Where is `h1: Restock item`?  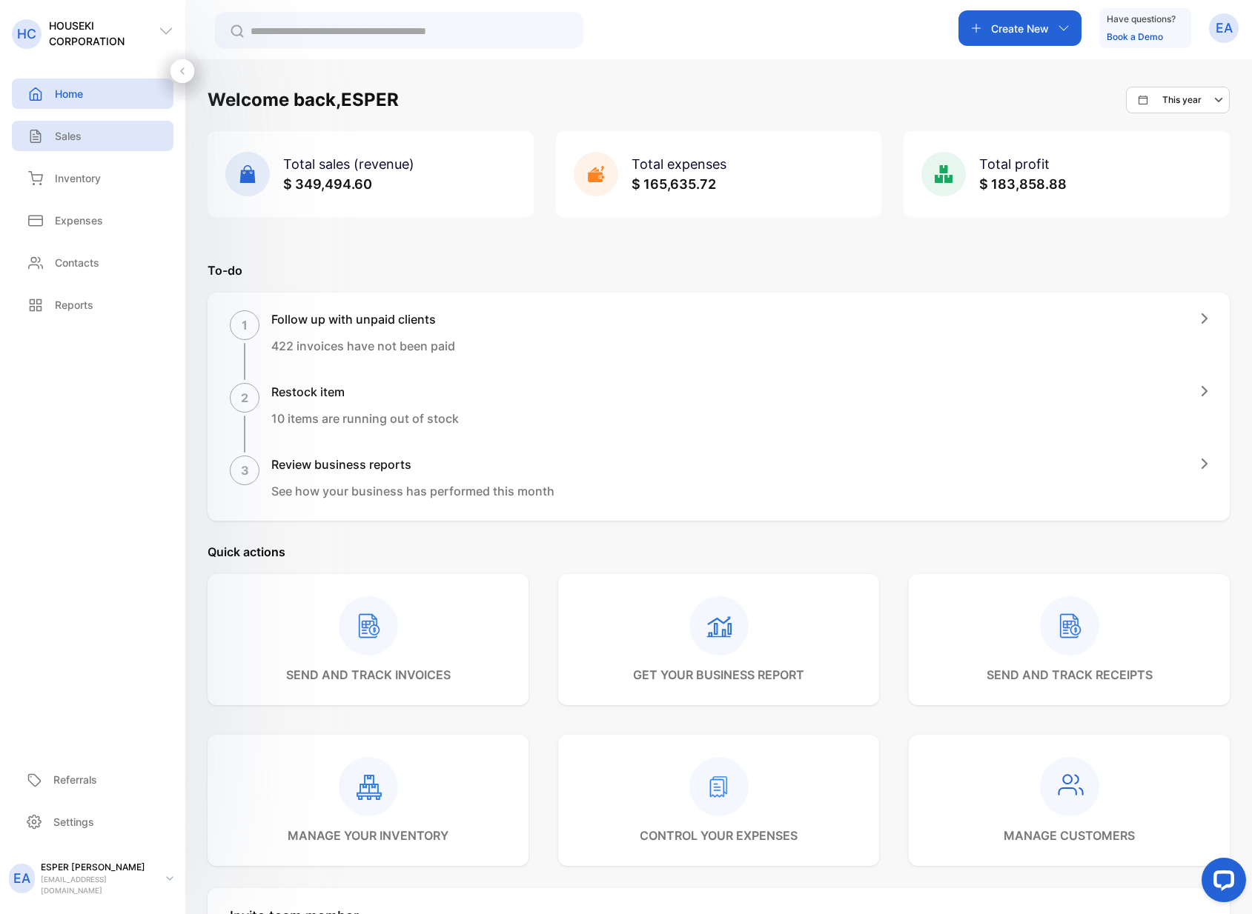 h1: Restock item is located at coordinates (365, 392).